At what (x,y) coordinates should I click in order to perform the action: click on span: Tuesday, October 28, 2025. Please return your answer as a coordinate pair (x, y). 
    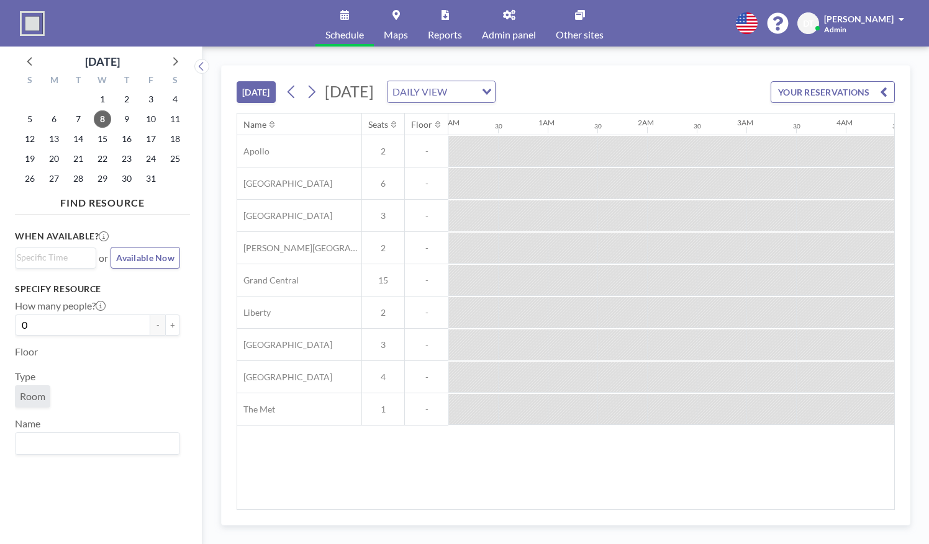
    Looking at the image, I should click on (78, 179).